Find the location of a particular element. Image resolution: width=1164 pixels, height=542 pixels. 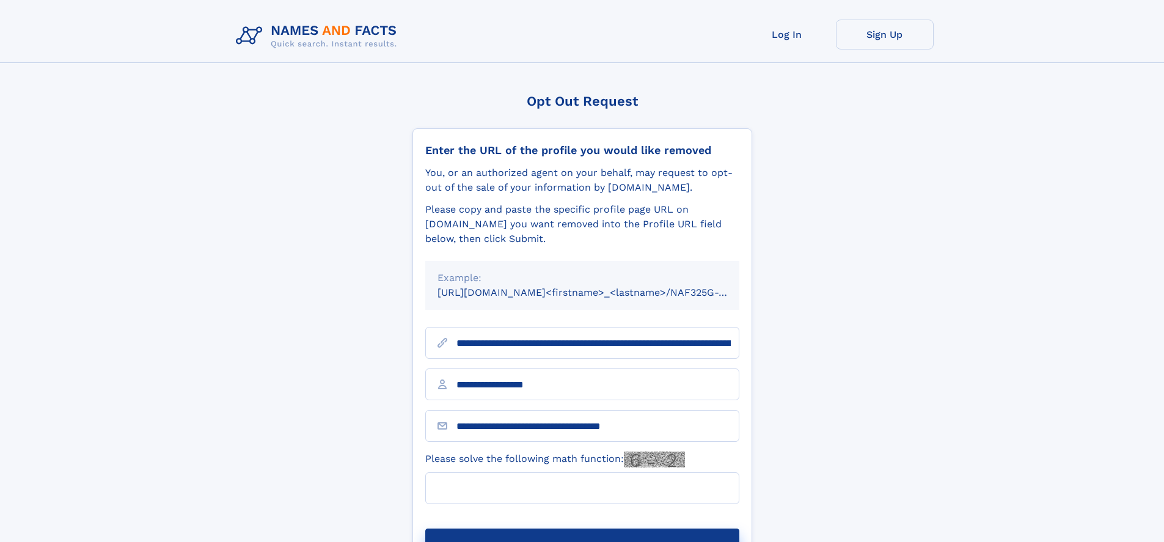

div: Enter the URL of the profile you would like removed is located at coordinates (582, 150).